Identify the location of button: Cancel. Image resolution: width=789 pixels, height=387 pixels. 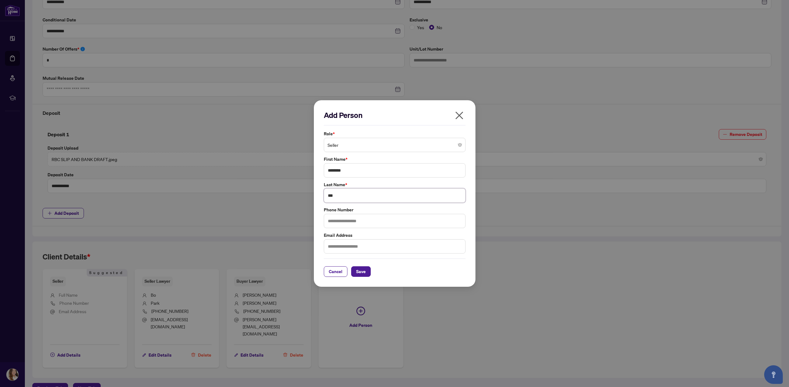
(336, 272).